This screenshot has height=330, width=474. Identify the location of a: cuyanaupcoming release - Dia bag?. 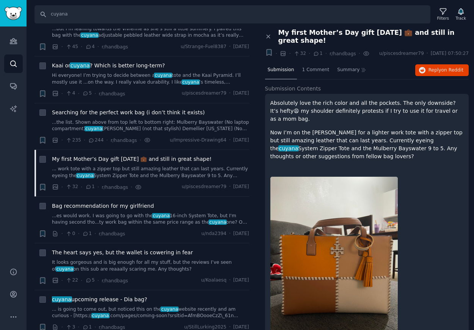
(99, 300).